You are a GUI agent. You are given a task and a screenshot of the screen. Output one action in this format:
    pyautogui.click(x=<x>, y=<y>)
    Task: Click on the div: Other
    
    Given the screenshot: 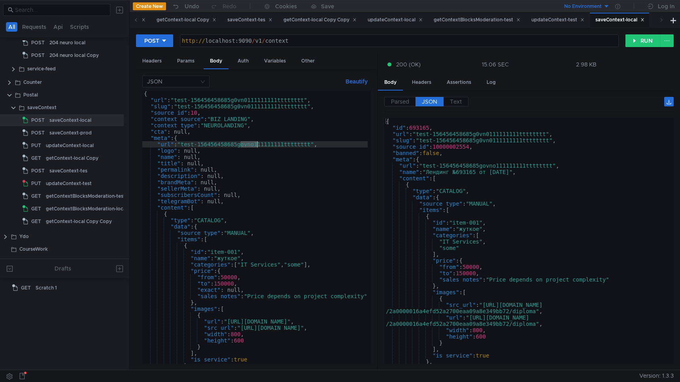 What is the action you would take?
    pyautogui.click(x=308, y=61)
    